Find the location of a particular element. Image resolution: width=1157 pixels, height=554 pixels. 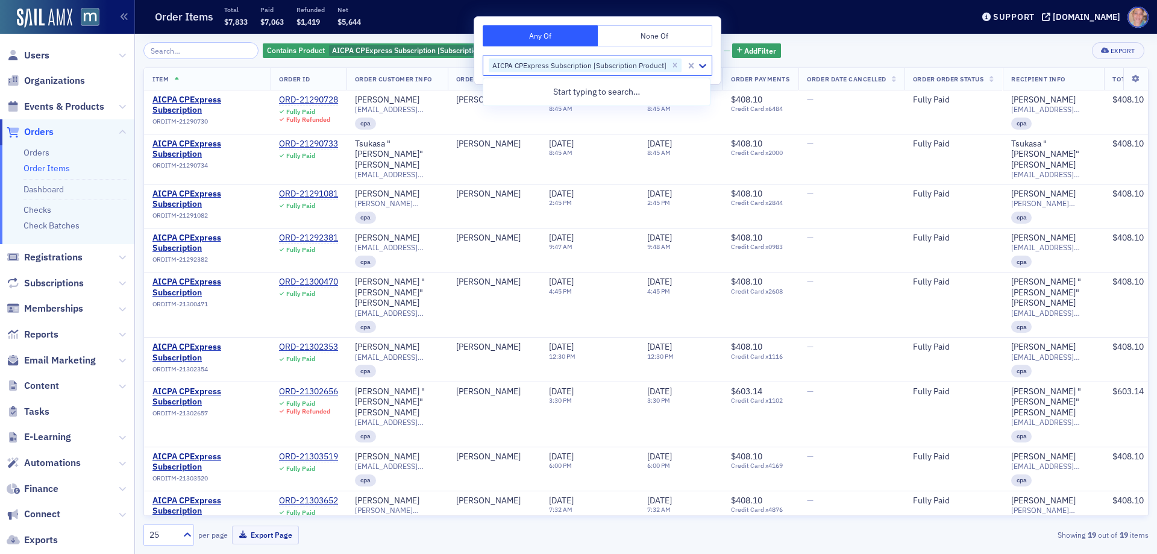

time: 8:45 AM is located at coordinates (658, 152).